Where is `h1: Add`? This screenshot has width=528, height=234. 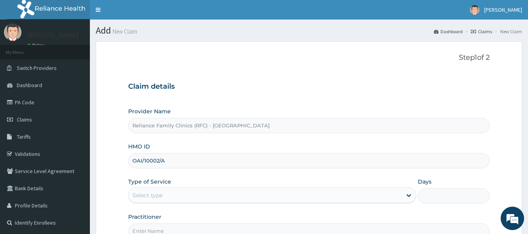
h1: Add is located at coordinates (309, 30).